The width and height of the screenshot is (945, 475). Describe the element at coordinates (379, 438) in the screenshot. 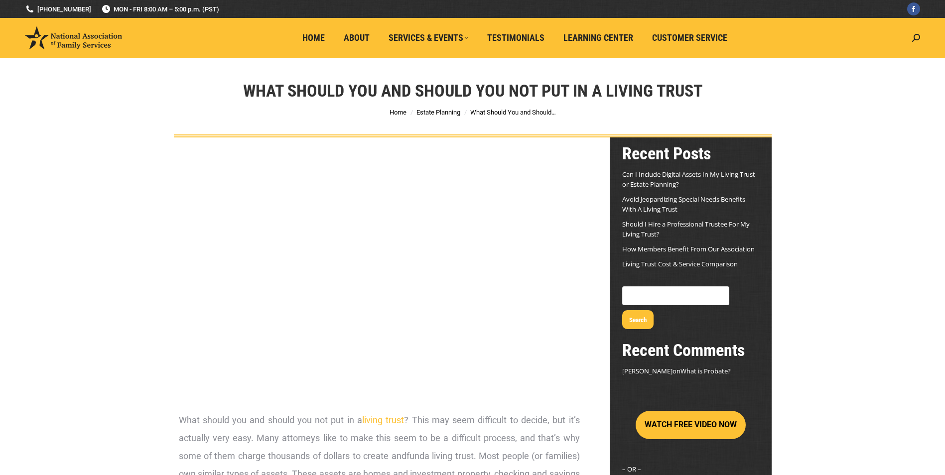

I see `span: What should you and should you not put in a ? This may seem difficult to decide, but it’s actuall...` at that location.